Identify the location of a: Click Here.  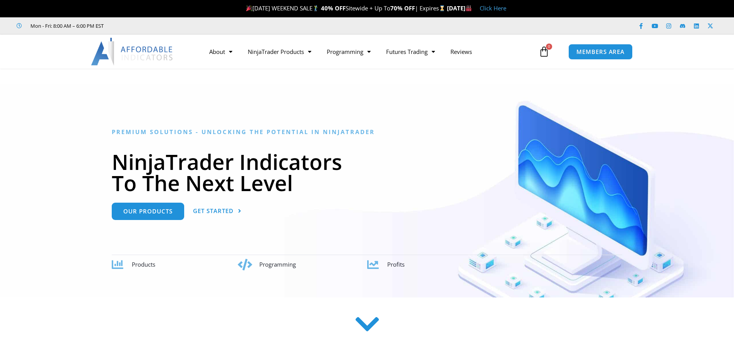
(493, 8).